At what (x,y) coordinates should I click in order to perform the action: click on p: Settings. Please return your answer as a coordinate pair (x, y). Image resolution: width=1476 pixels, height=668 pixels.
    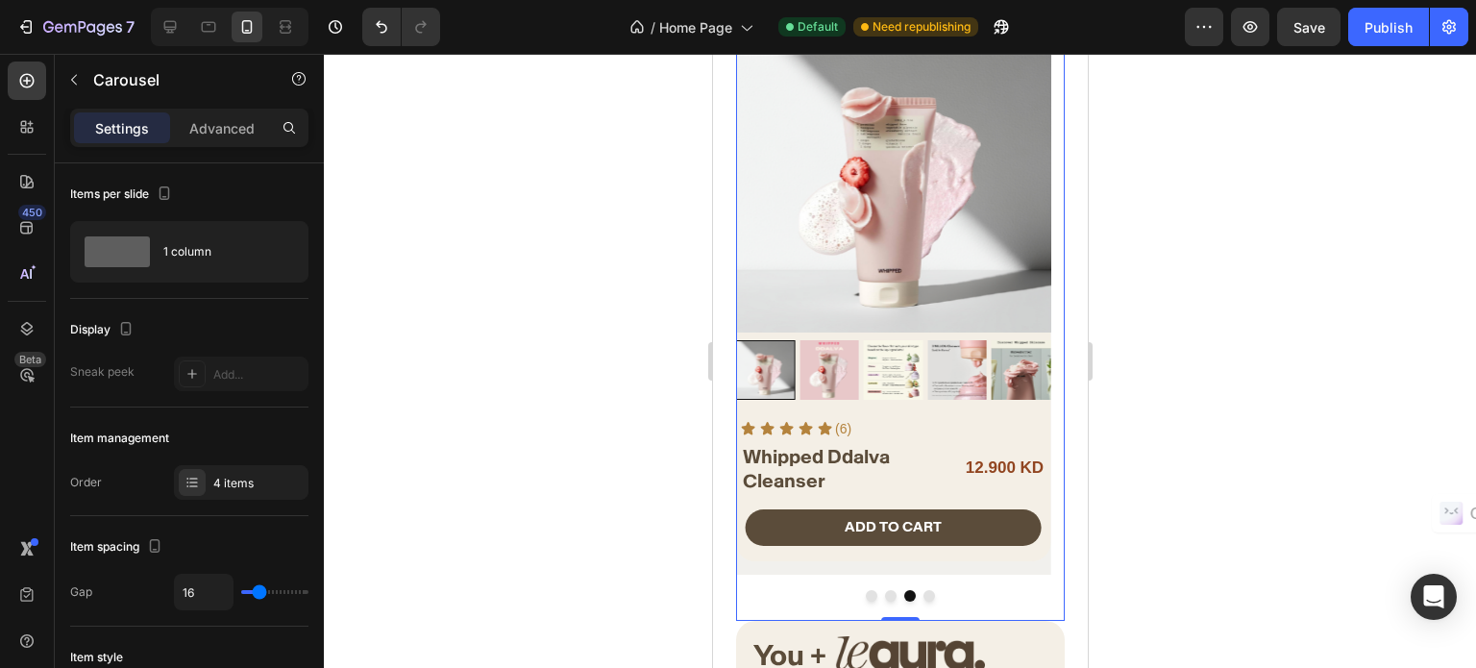
    Looking at the image, I should click on (122, 128).